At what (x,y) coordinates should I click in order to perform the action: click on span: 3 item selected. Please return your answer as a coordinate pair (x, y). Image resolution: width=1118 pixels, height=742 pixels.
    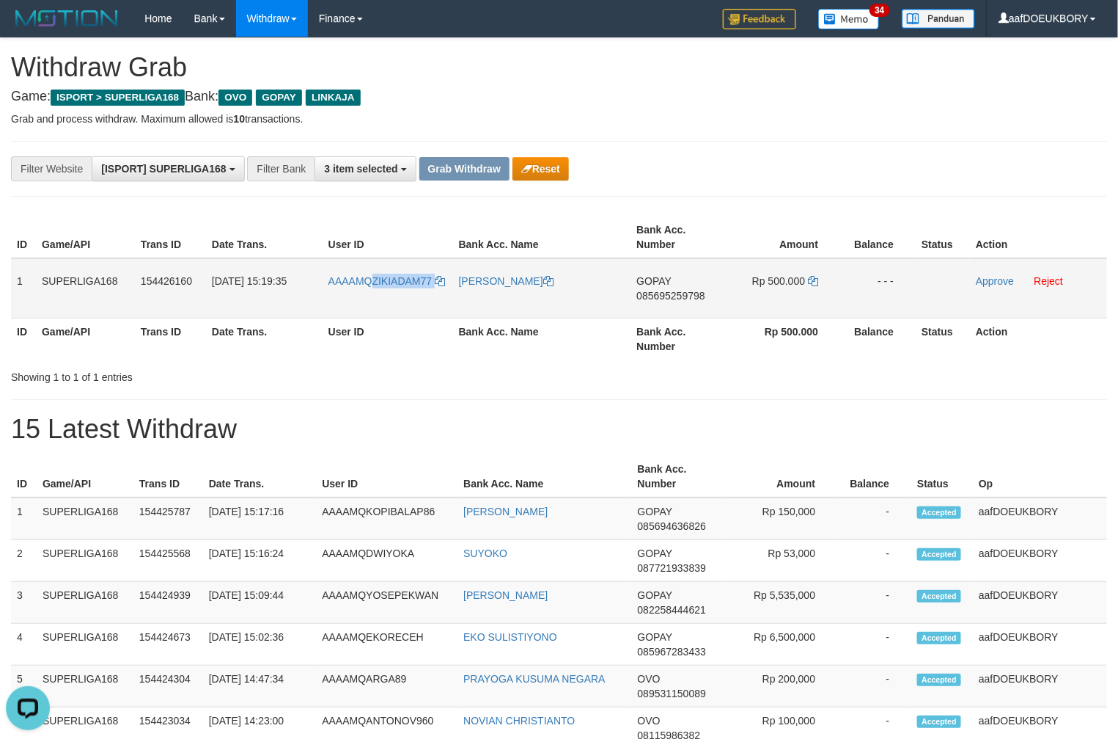
    Looking at the image, I should click on (361, 169).